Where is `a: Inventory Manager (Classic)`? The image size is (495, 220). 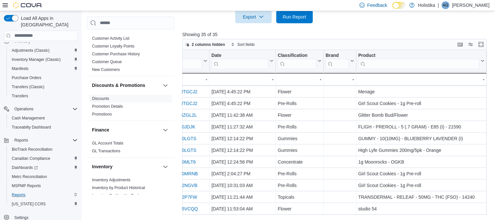
a: Inventory Manager (Classic) is located at coordinates (36, 60).